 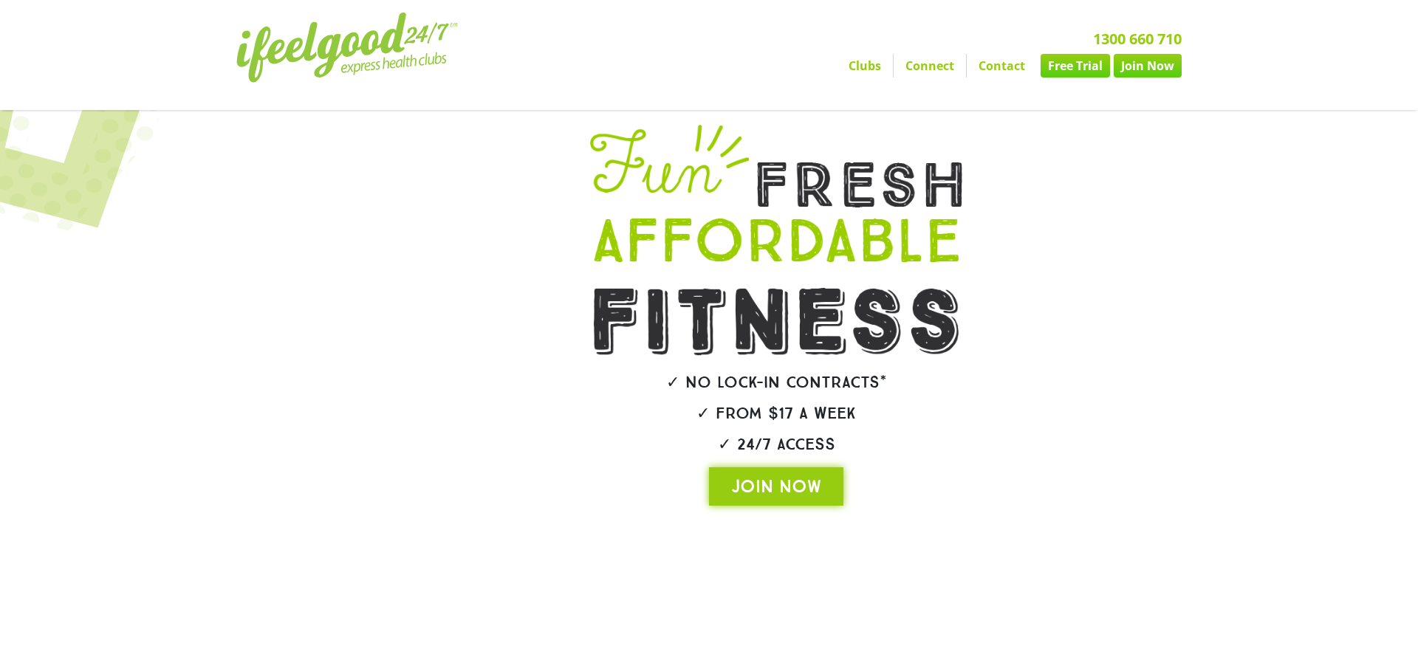 I want to click on nav: Menu, so click(x=877, y=66).